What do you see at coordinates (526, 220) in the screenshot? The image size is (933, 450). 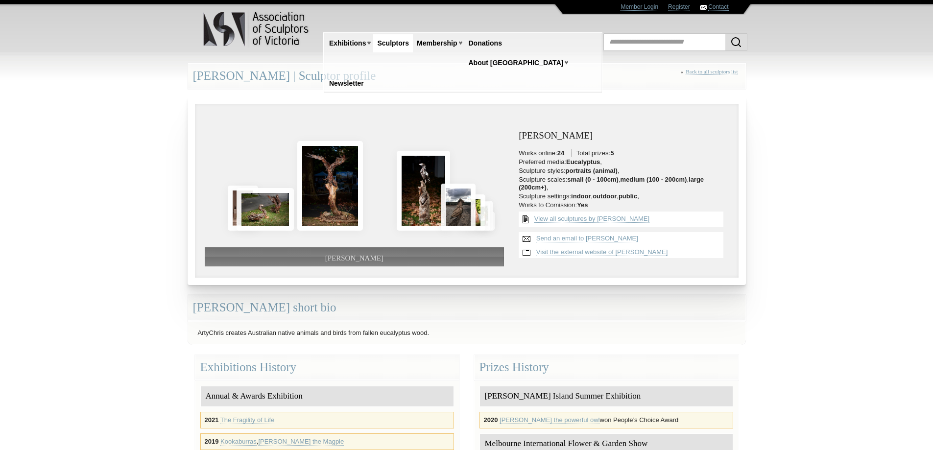 I see `img: View all {sculptor_name} sculptures list` at bounding box center [526, 220].